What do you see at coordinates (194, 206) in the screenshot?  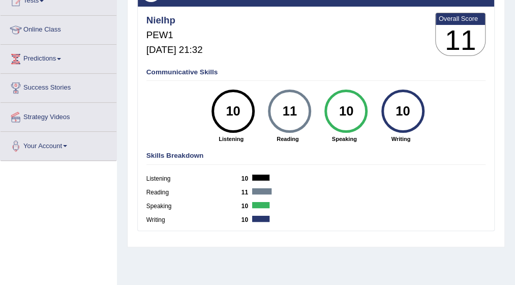 I see `label: Speaking` at bounding box center [194, 206].